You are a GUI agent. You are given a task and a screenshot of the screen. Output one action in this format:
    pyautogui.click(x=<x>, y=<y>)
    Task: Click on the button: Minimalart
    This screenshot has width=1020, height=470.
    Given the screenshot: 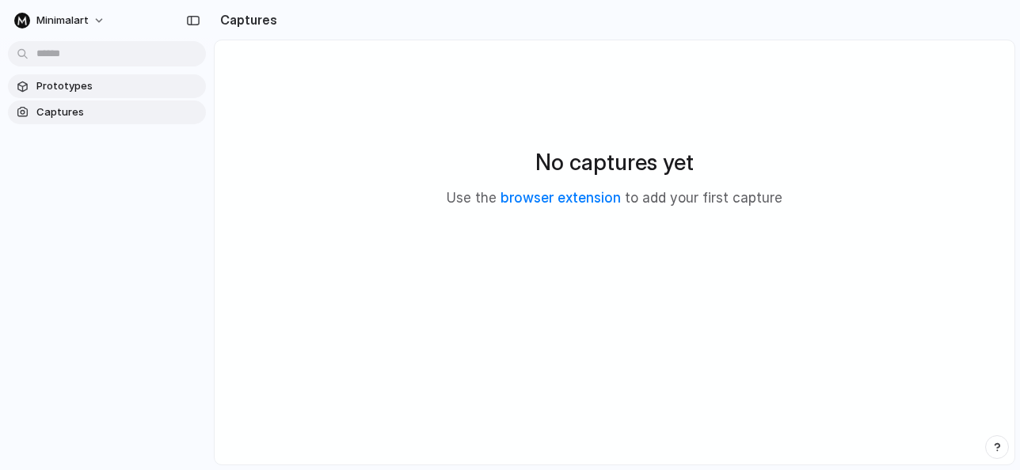 What is the action you would take?
    pyautogui.click(x=60, y=21)
    